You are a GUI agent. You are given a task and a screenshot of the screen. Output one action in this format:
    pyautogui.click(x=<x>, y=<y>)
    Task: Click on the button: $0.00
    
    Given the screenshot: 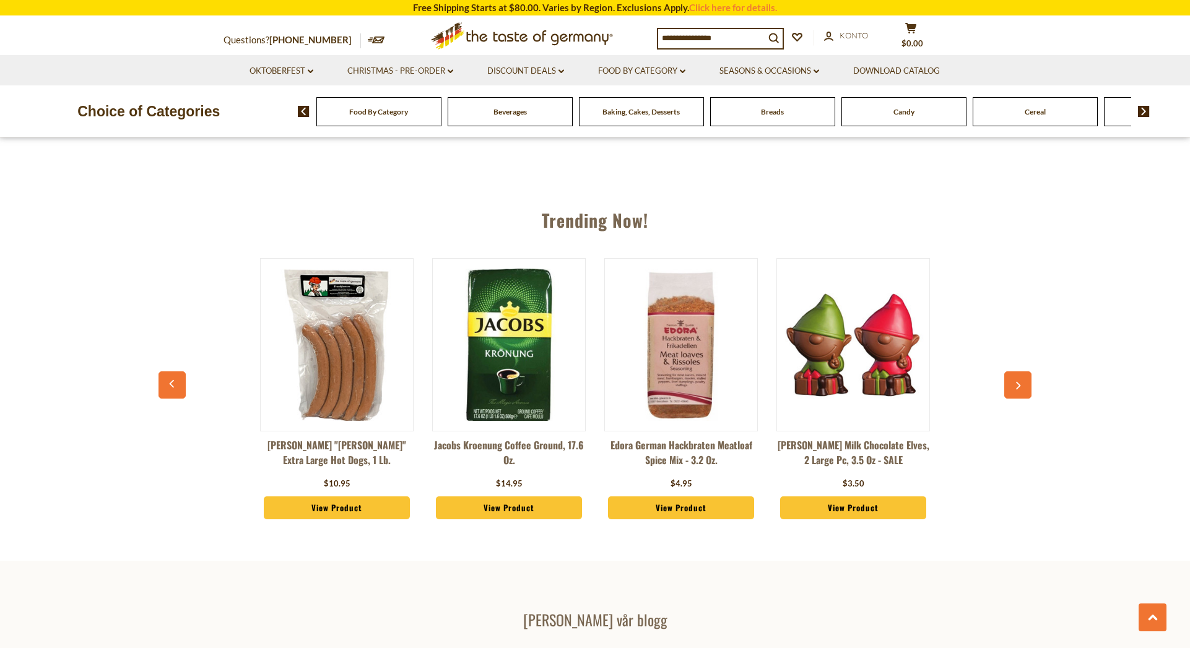 What is the action you would take?
    pyautogui.click(x=911, y=38)
    